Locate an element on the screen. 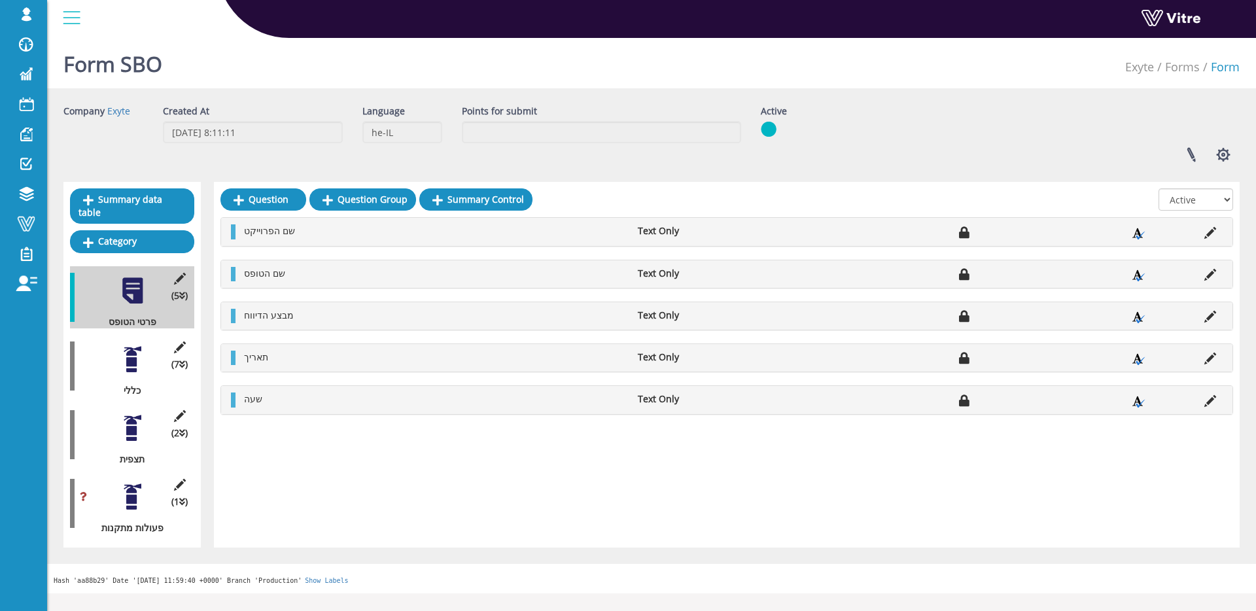 The width and height of the screenshot is (1256, 611). span: (2 ) is located at coordinates (179, 433).